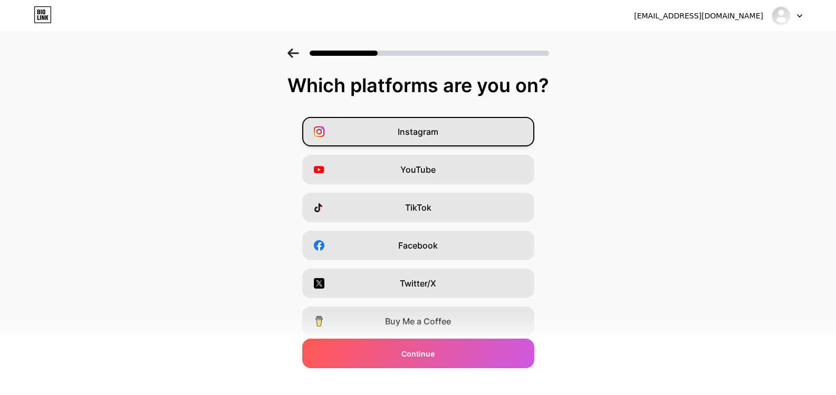 This screenshot has height=395, width=836. Describe the element at coordinates (418, 170) in the screenshot. I see `span: YouTube` at that location.